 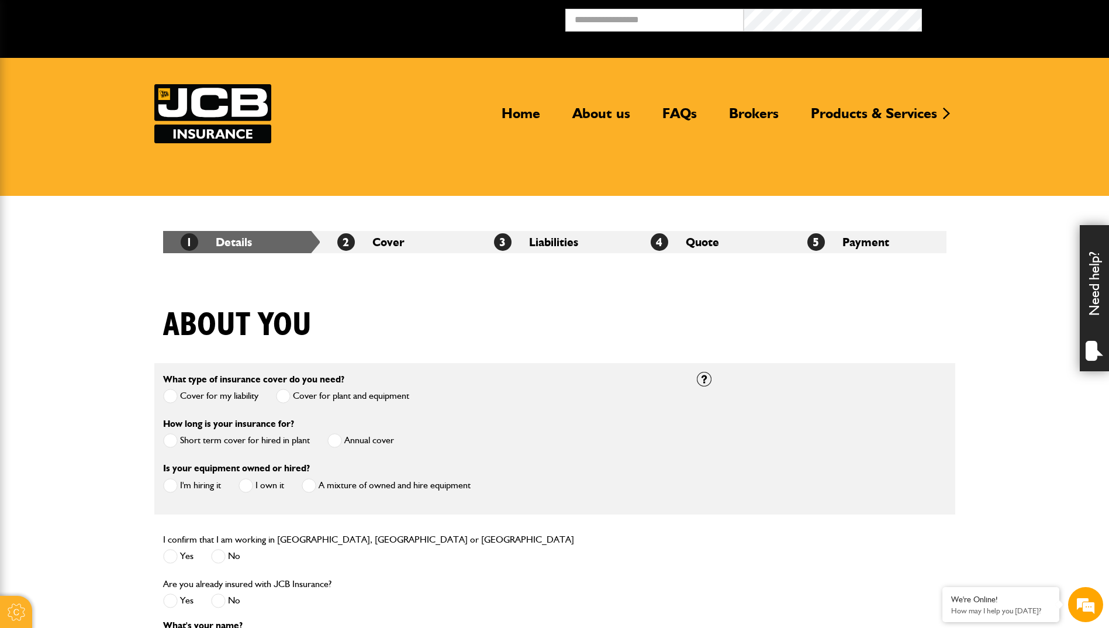 I want to click on label: How long is your insurance for?, so click(x=229, y=424).